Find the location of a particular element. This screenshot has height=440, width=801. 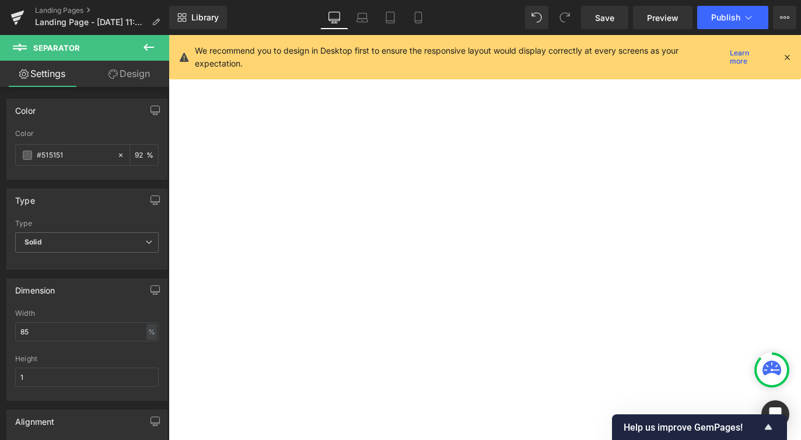

div: Width is located at coordinates (87, 313).